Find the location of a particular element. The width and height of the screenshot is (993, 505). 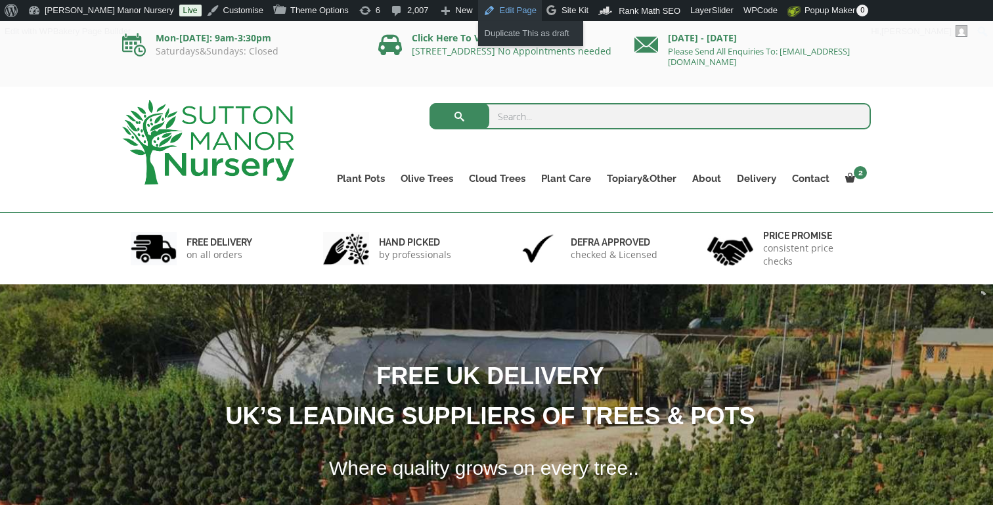

a: Plant Pots is located at coordinates (361, 179).